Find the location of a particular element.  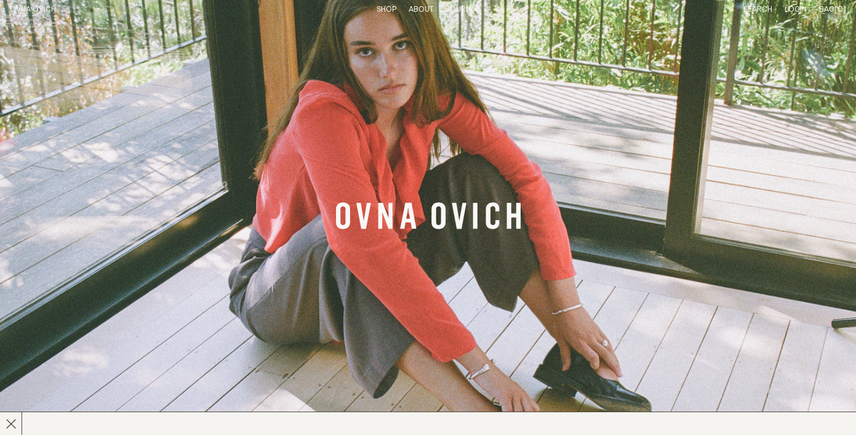

summary: About is located at coordinates (421, 10).